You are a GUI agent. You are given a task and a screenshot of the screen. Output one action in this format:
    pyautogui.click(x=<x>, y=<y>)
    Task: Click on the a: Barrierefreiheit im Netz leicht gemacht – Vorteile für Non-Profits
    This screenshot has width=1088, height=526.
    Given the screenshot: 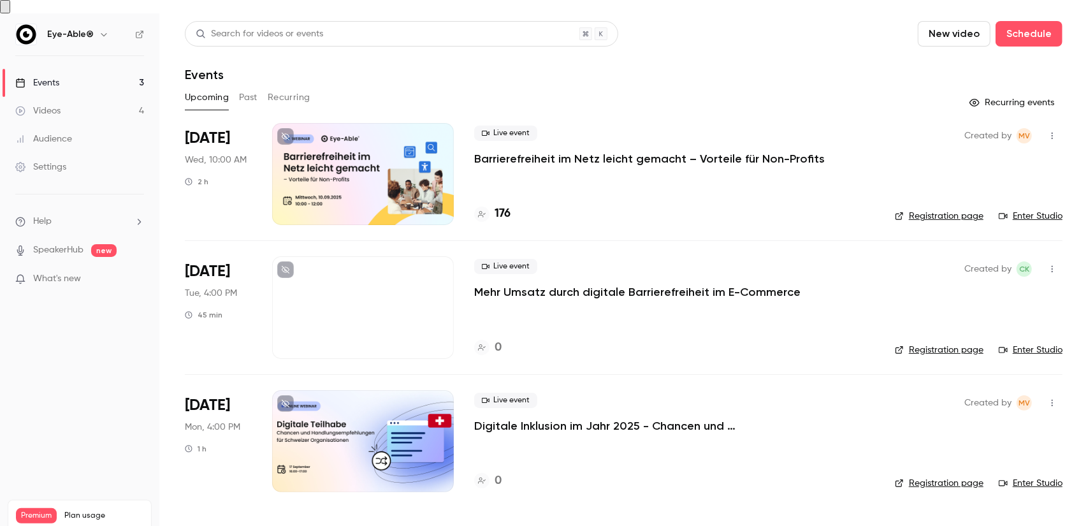 What is the action you would take?
    pyautogui.click(x=650, y=159)
    